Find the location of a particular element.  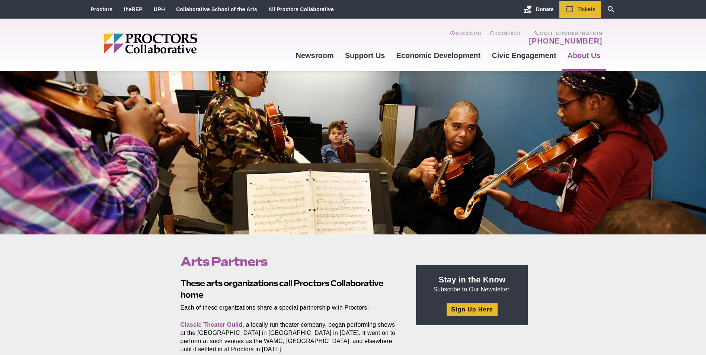

a: About Us is located at coordinates (584, 55).